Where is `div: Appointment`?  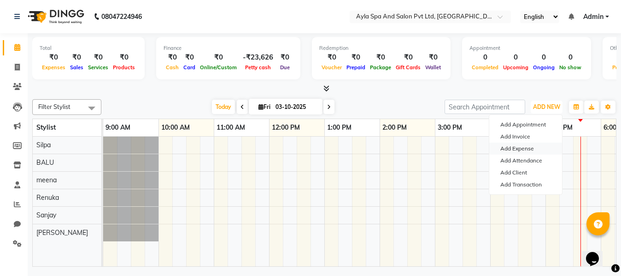 div: Appointment is located at coordinates (527, 48).